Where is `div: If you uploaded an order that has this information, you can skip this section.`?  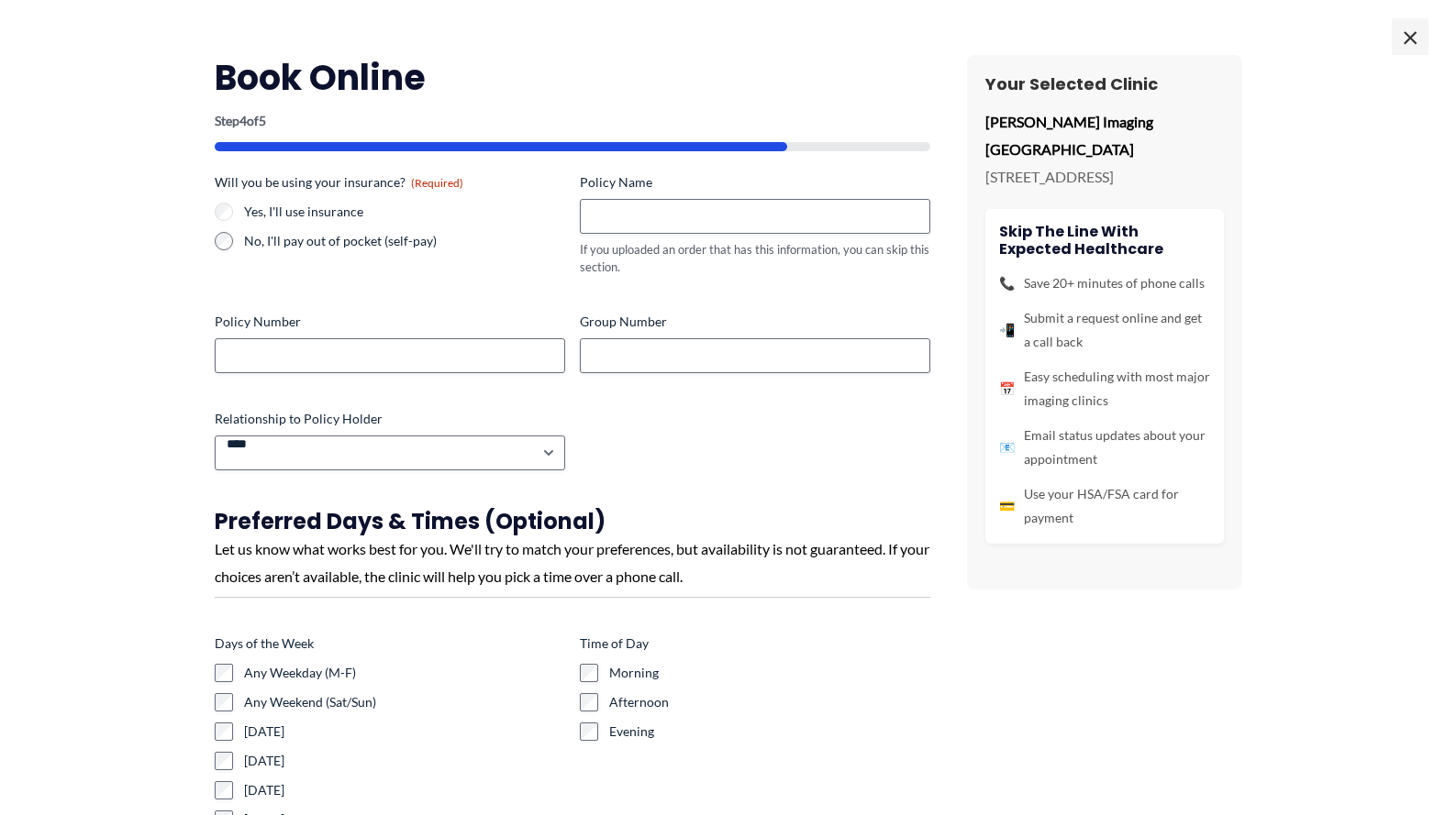 div: If you uploaded an order that has this information, you can skip this section. is located at coordinates (755, 257).